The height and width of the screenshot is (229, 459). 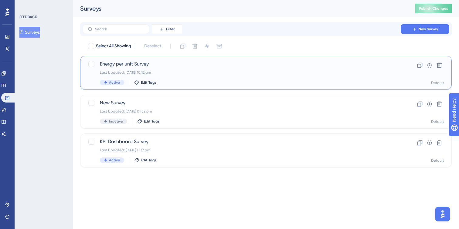 What do you see at coordinates (113, 46) in the screenshot?
I see `span: Select All Showing` at bounding box center [113, 46].